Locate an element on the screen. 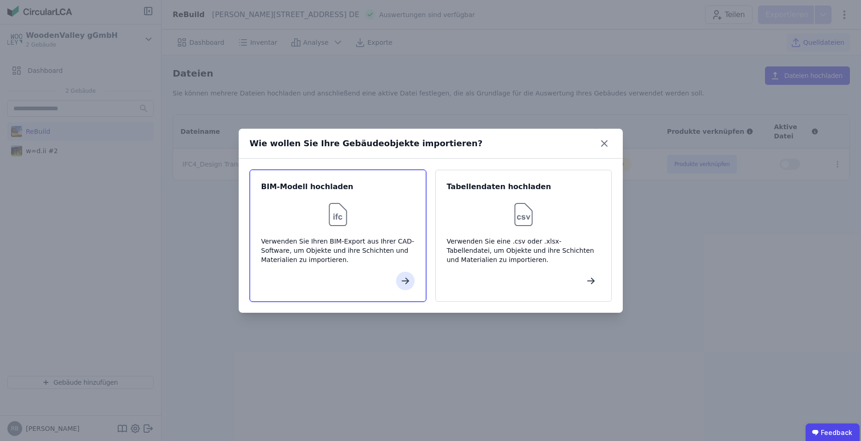  div: BIM-Modell hochladen is located at coordinates (338, 187).